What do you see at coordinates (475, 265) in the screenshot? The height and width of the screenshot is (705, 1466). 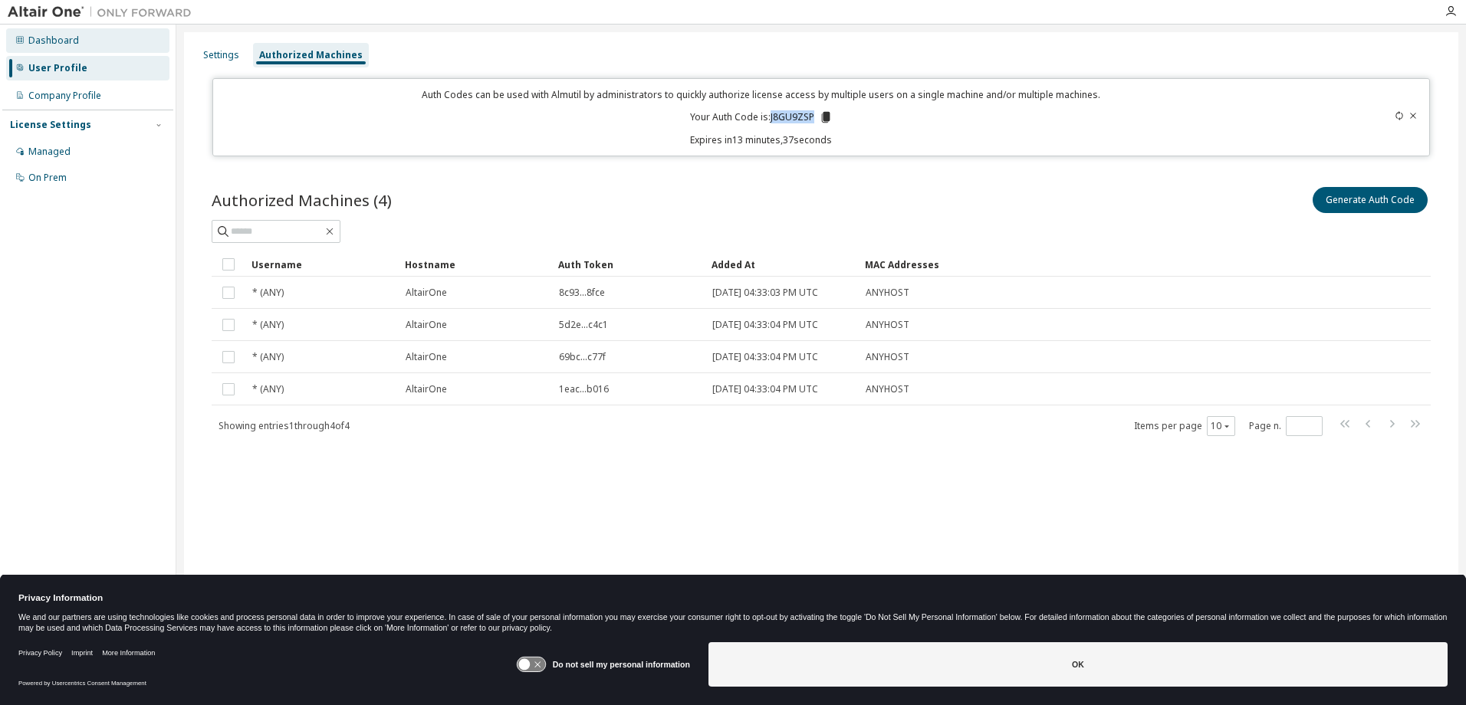 I see `div: Hostname` at bounding box center [475, 265].